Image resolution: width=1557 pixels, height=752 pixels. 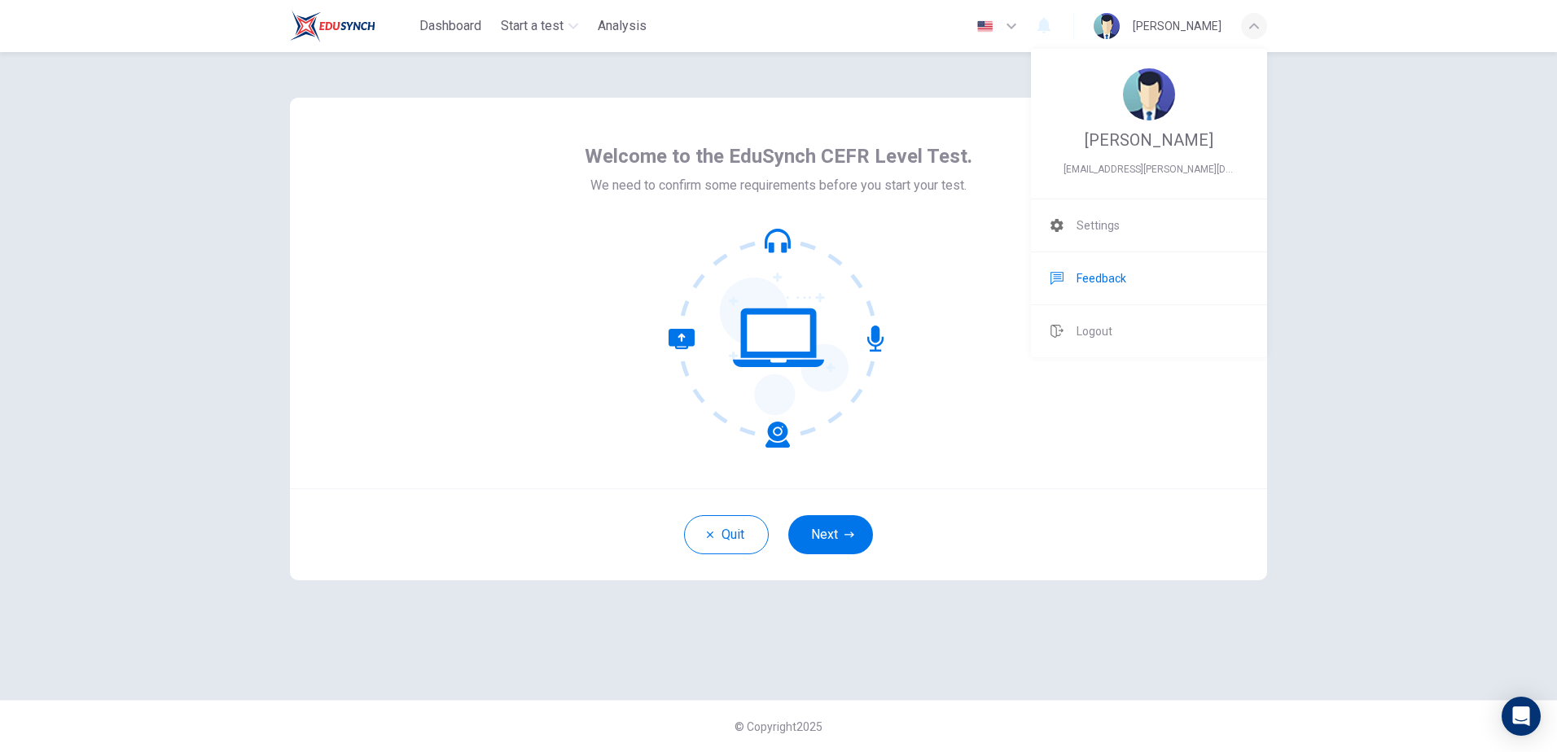 What do you see at coordinates (1521, 716) in the screenshot?
I see `div: Open Intercom Messenger` at bounding box center [1521, 716].